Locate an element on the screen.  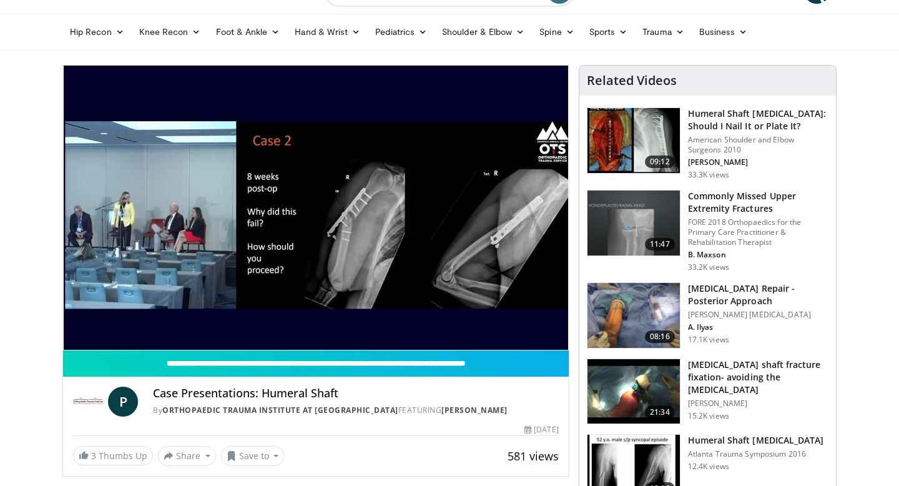
h3: Commonly Missed Upper Extremity Fractures is located at coordinates (758, 202).